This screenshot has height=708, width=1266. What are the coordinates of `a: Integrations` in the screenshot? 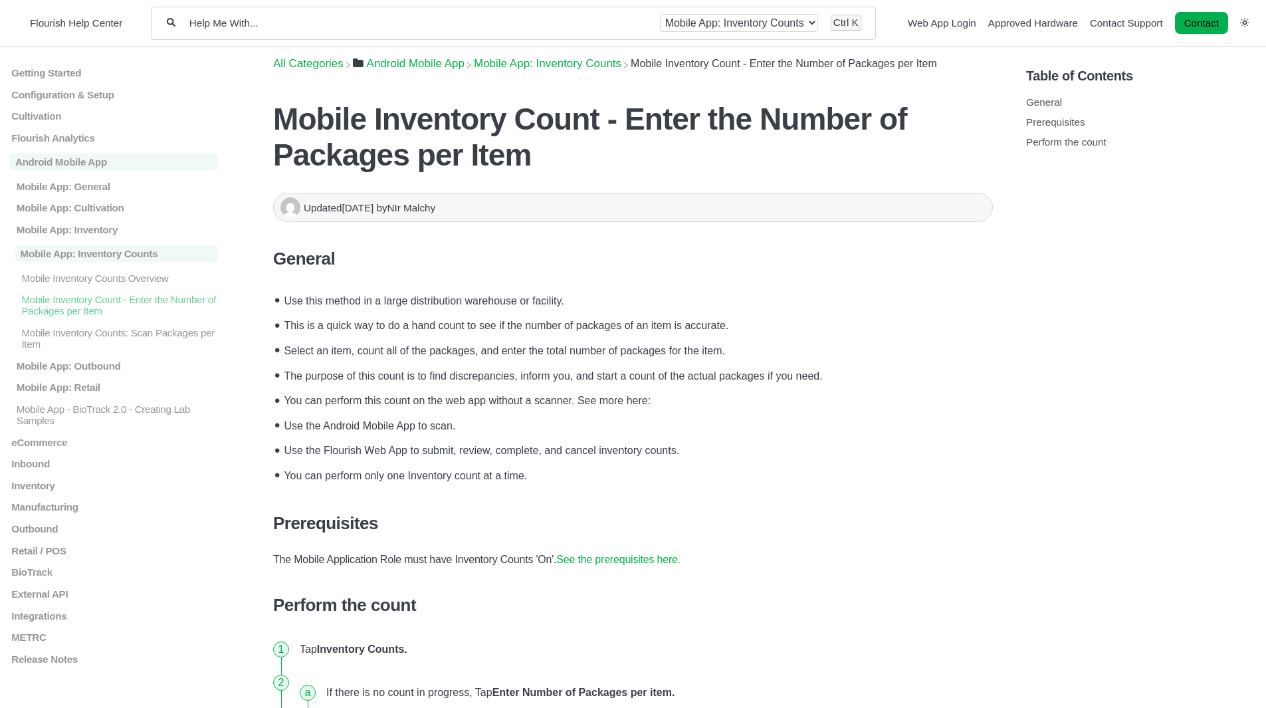 It's located at (114, 615).